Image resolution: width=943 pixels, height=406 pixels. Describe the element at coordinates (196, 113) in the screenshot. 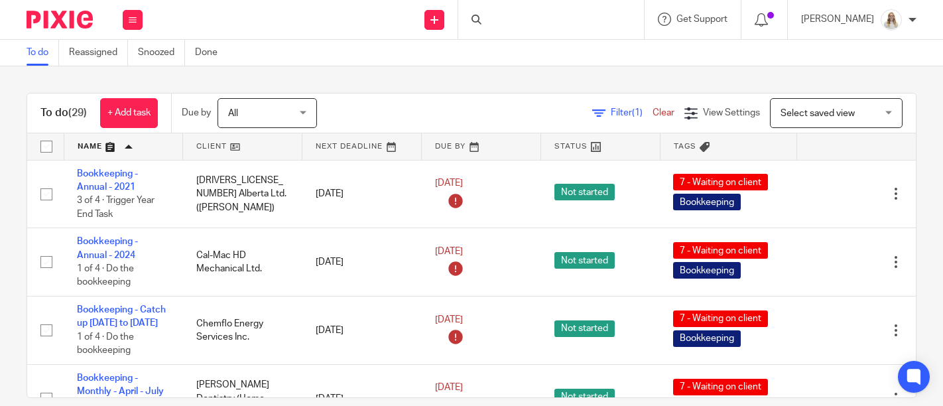

I see `p: Due by` at that location.